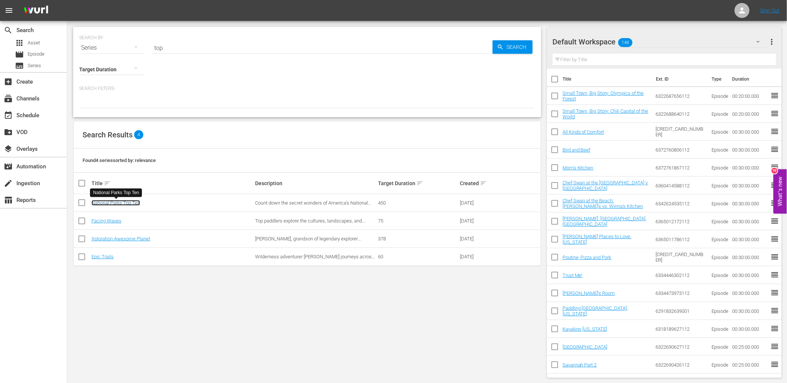 This screenshot has width=787, height=383. I want to click on button: more_vert, so click(772, 42).